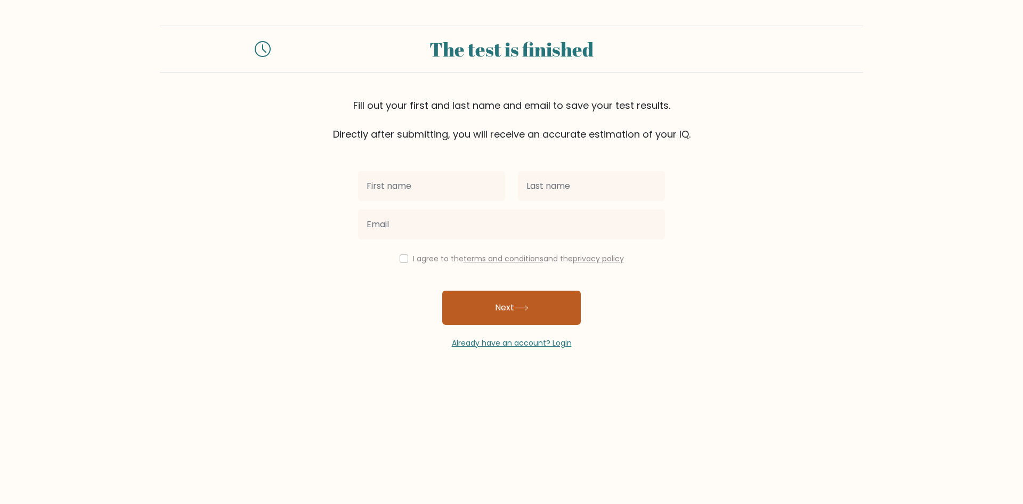 The height and width of the screenshot is (504, 1023). I want to click on button: Next, so click(512, 307).